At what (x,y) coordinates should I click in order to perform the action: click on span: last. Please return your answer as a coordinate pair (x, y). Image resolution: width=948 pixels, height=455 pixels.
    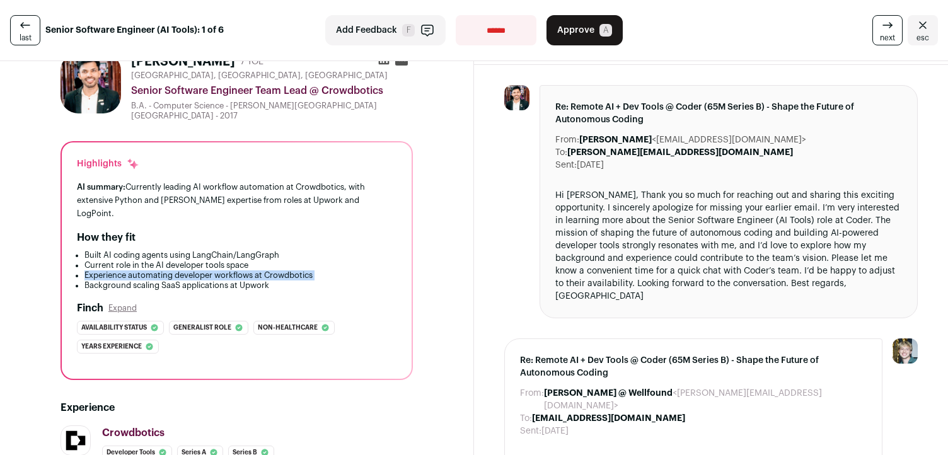
    Looking at the image, I should click on (25, 38).